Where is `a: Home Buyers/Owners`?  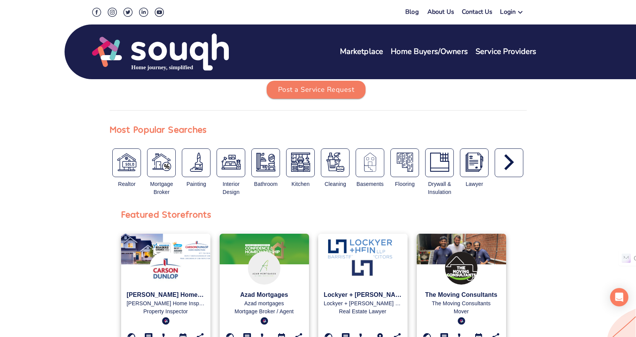
a: Home Buyers/Owners is located at coordinates (429, 52).